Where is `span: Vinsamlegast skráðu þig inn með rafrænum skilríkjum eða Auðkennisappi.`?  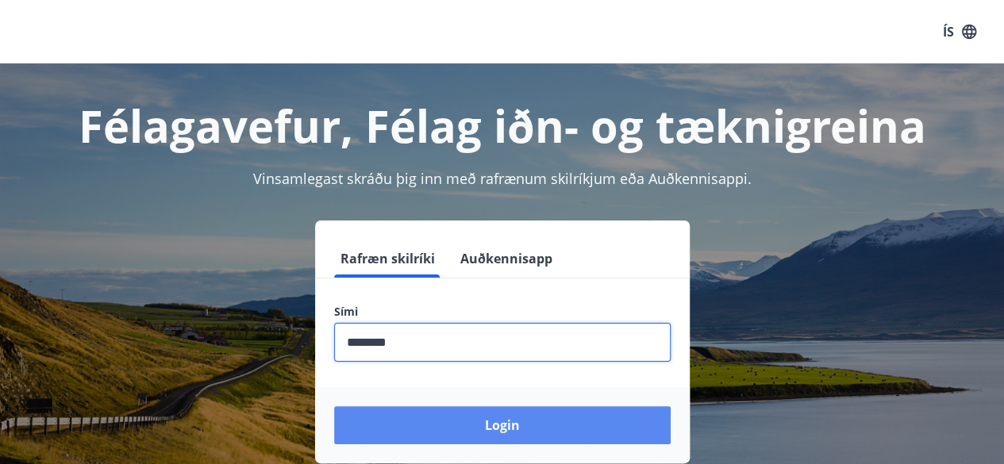
span: Vinsamlegast skráðu þig inn með rafrænum skilríkjum eða Auðkennisappi. is located at coordinates (502, 179).